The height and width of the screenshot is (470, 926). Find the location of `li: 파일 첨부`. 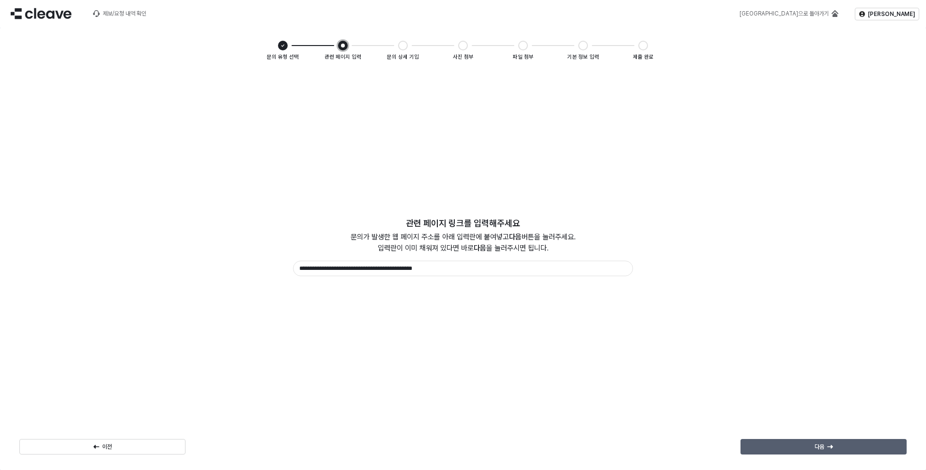

li: 파일 첨부 is located at coordinates (502, 50).